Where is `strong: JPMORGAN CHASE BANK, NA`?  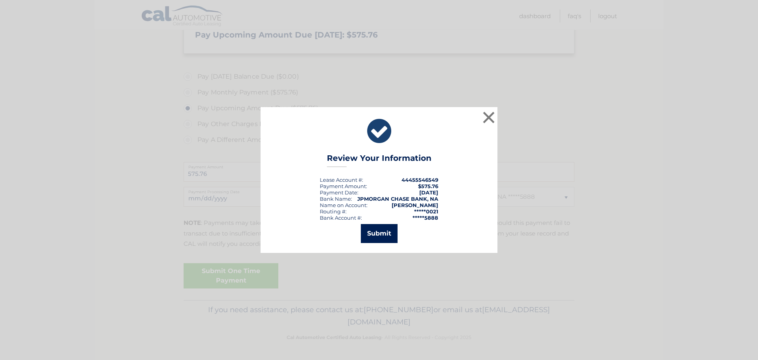 strong: JPMORGAN CHASE BANK, NA is located at coordinates (398, 199).